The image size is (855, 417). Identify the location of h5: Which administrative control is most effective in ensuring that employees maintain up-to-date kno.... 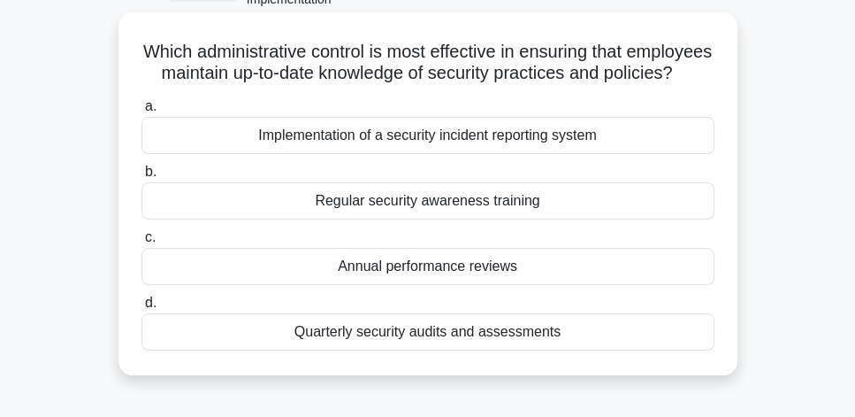
(428, 63).